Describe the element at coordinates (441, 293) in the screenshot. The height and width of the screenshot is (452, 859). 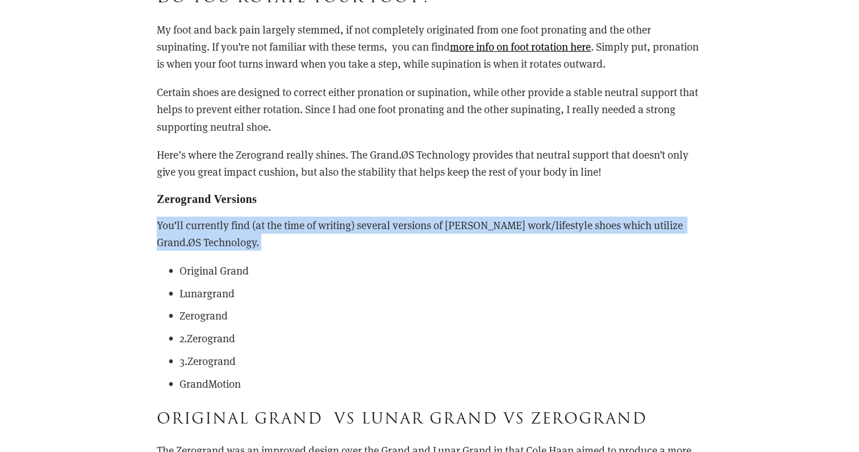
I see `p: Lunargrand` at that location.